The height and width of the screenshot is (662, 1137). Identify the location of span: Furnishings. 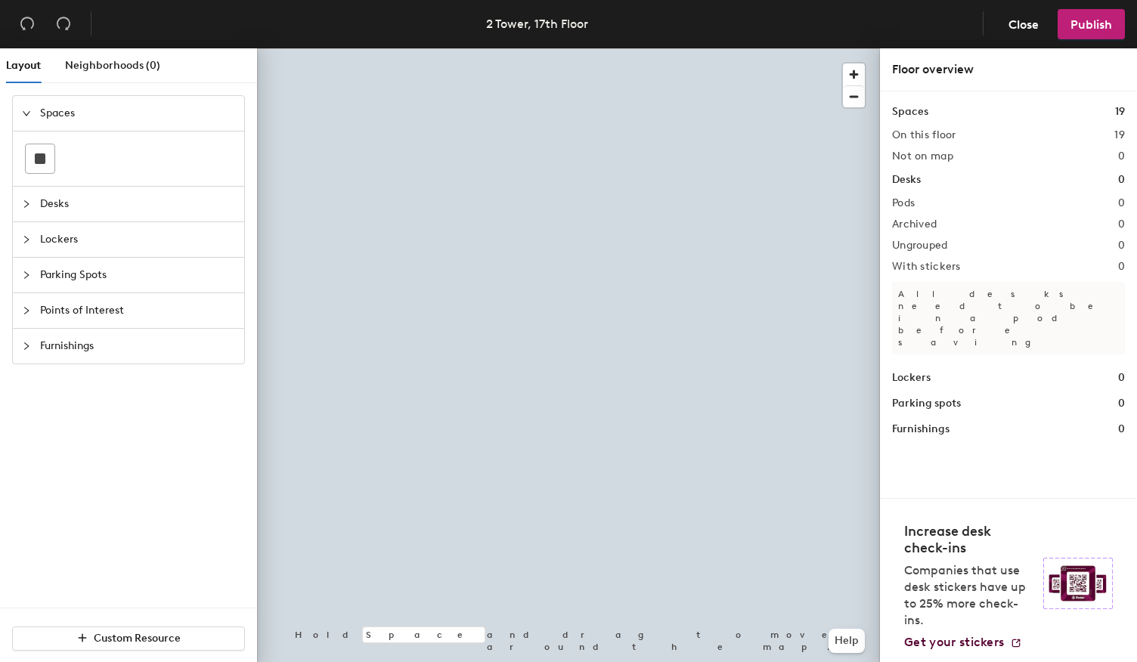
(138, 346).